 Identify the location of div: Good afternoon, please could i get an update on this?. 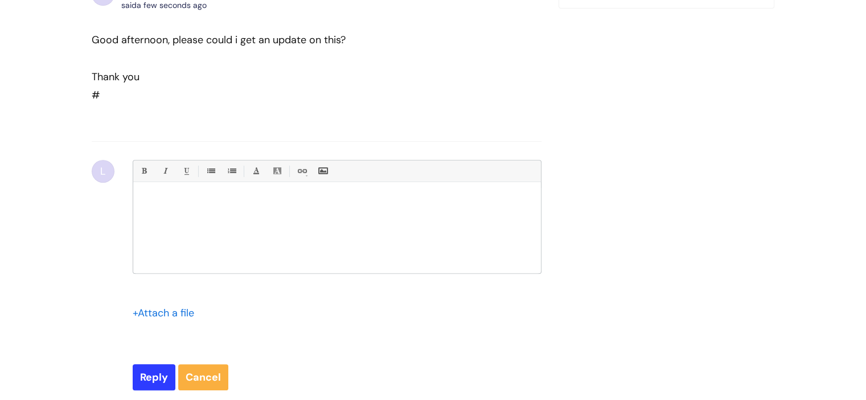
(296, 40).